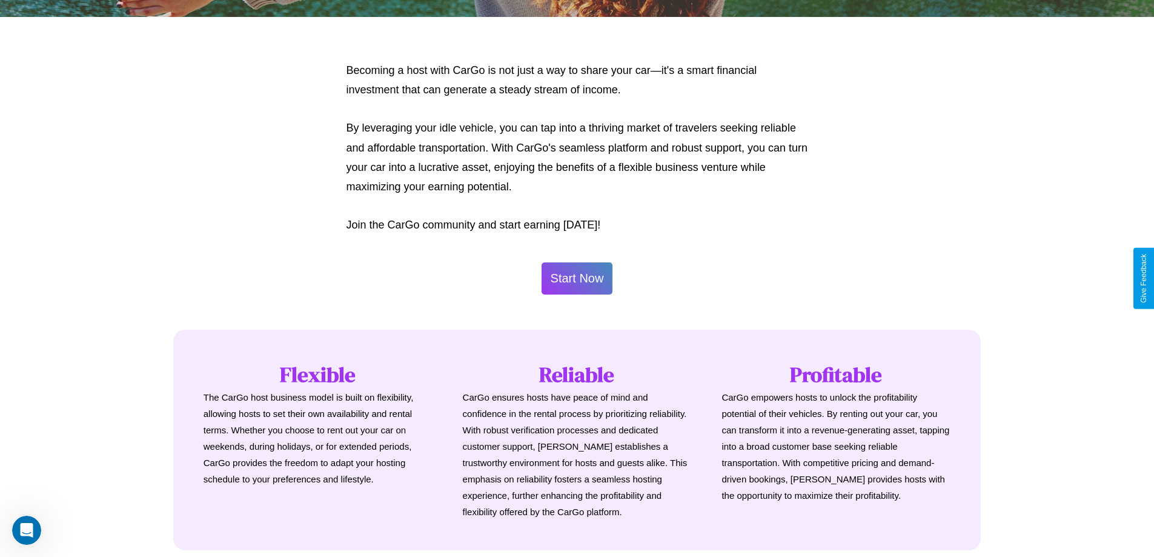 The image size is (1154, 557). What do you see at coordinates (577, 80) in the screenshot?
I see `p: Becoming a host with CarGo is not just a way to share your car—it's a smart financial investment ...` at bounding box center [577, 80].